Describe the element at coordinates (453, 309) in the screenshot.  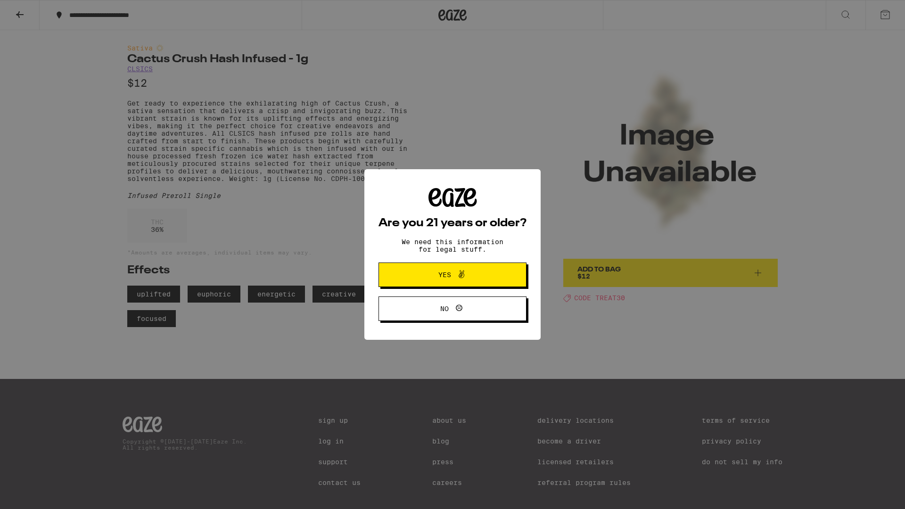
I see `button: No` at that location.